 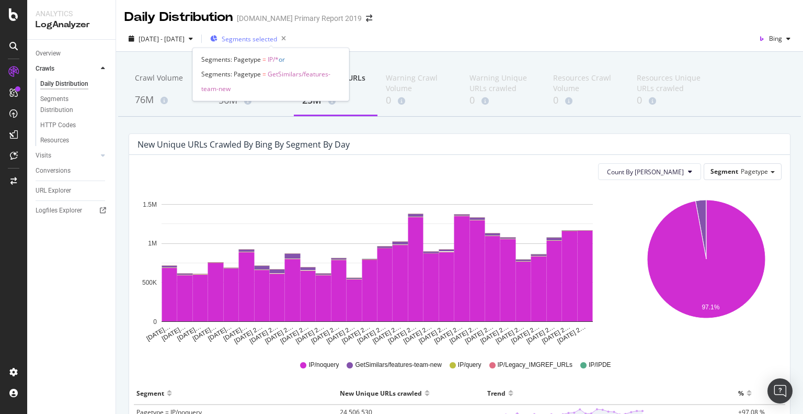 I want to click on div: Warning Crawl Volume, so click(x=419, y=83).